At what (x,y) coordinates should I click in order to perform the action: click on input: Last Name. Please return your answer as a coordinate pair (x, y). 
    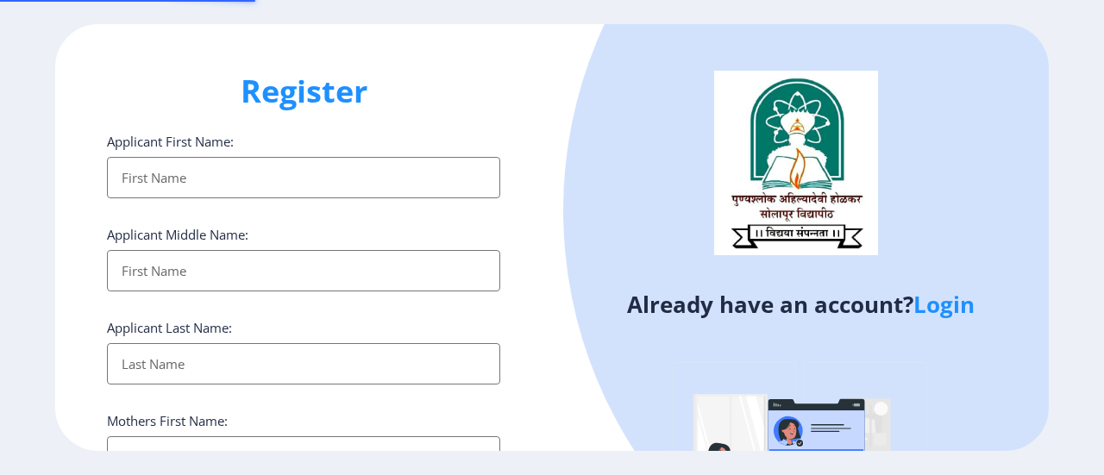
    Looking at the image, I should click on (304, 364).